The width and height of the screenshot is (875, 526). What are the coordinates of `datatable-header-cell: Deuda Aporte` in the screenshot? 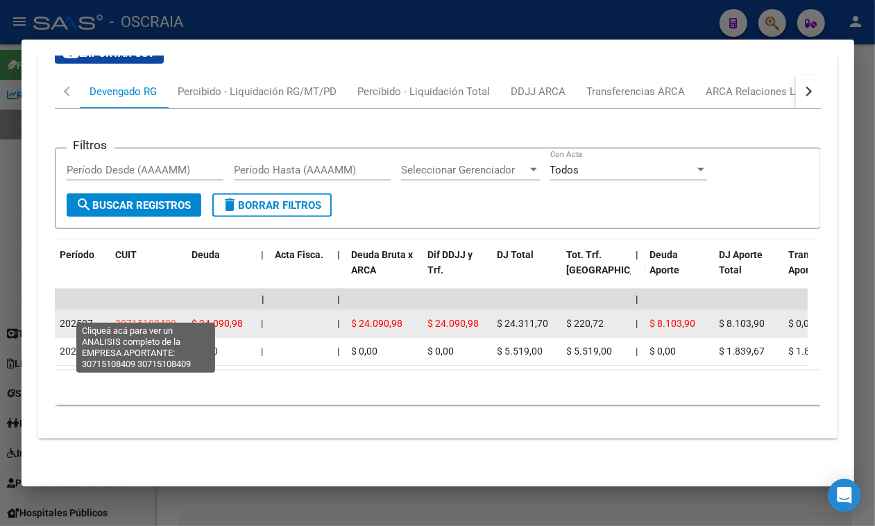 It's located at (679, 271).